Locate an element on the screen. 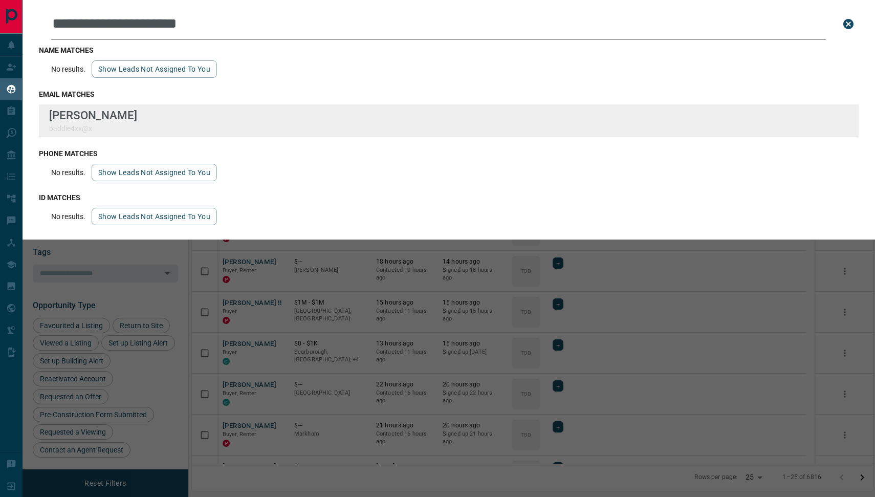 This screenshot has width=875, height=497. h3: id matches is located at coordinates (449, 198).